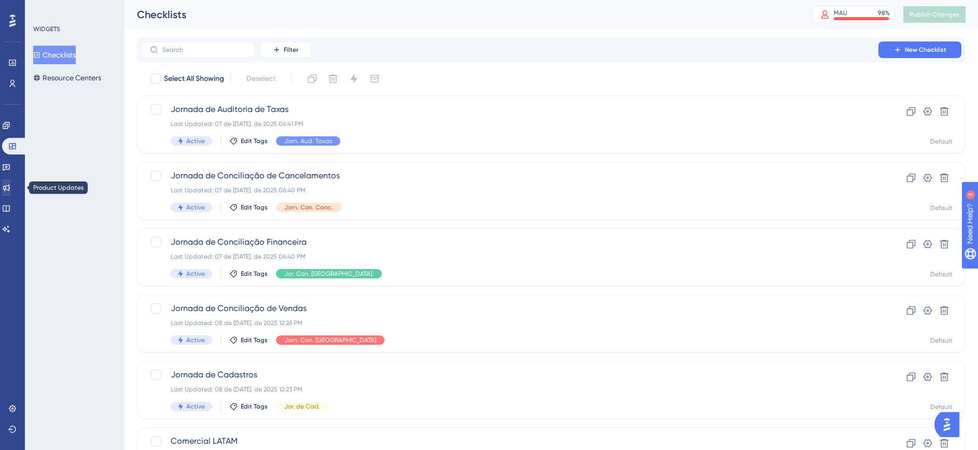  What do you see at coordinates (302, 407) in the screenshot?
I see `span: Jor. de Cad.` at bounding box center [302, 407].